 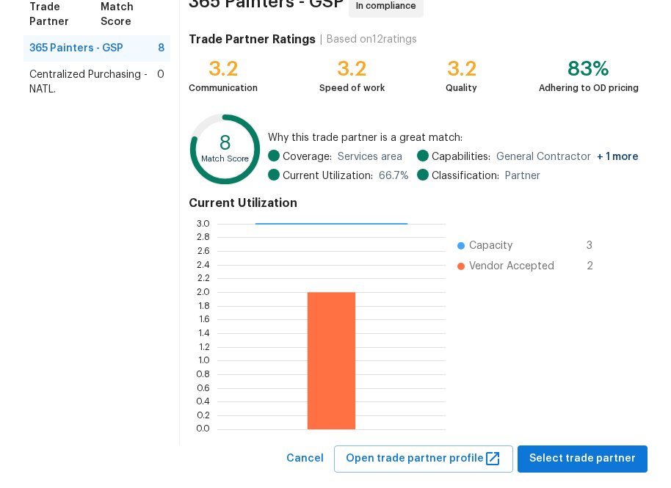 What do you see at coordinates (203, 416) in the screenshot?
I see `text: 0.2` at bounding box center [203, 416].